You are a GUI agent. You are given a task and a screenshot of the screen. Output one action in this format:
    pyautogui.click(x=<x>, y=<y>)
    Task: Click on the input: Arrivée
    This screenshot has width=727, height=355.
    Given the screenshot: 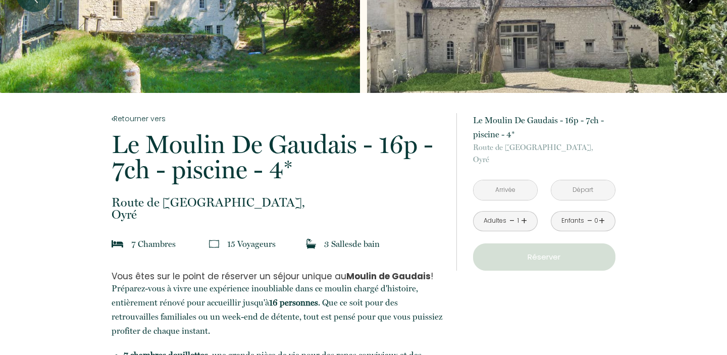 What is the action you would take?
    pyautogui.click(x=505, y=190)
    